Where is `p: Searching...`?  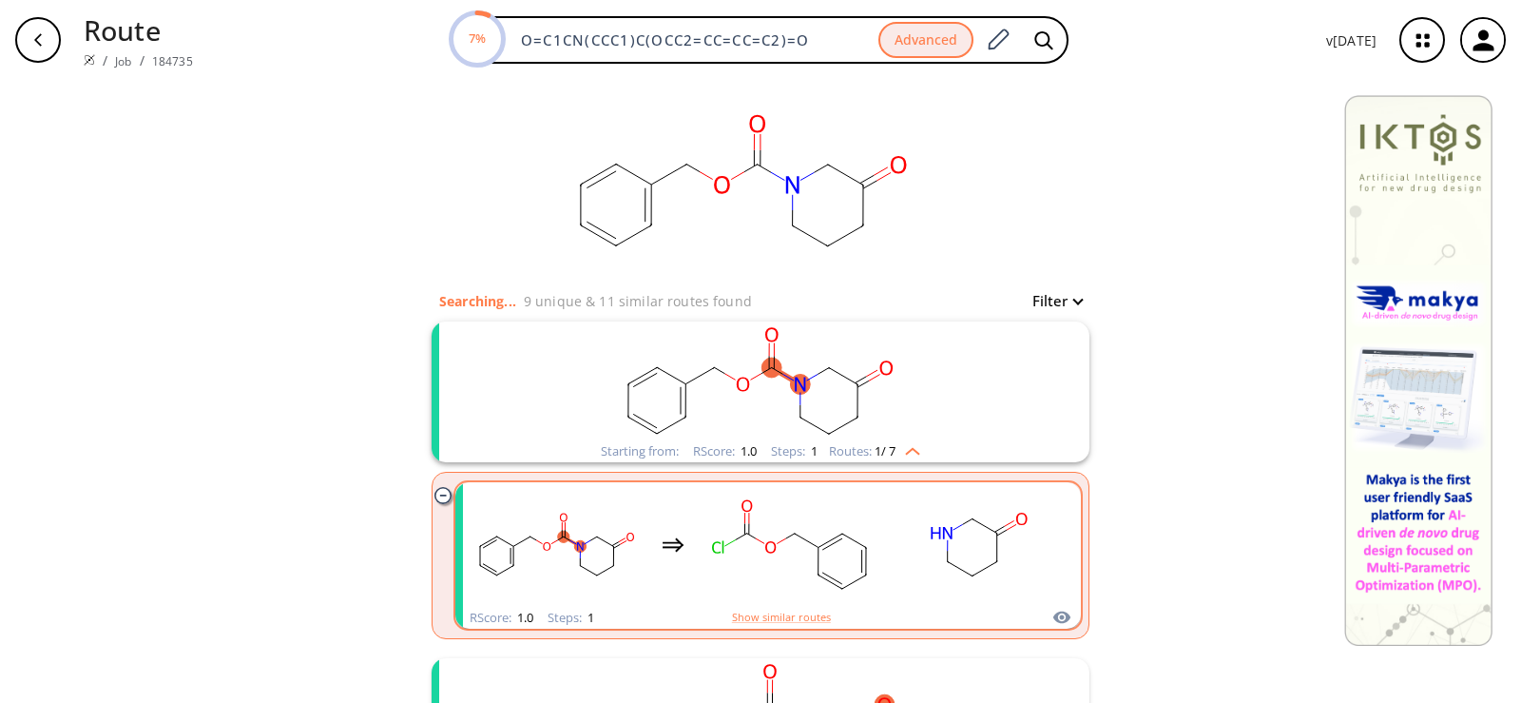 p: Searching... is located at coordinates (477, 300).